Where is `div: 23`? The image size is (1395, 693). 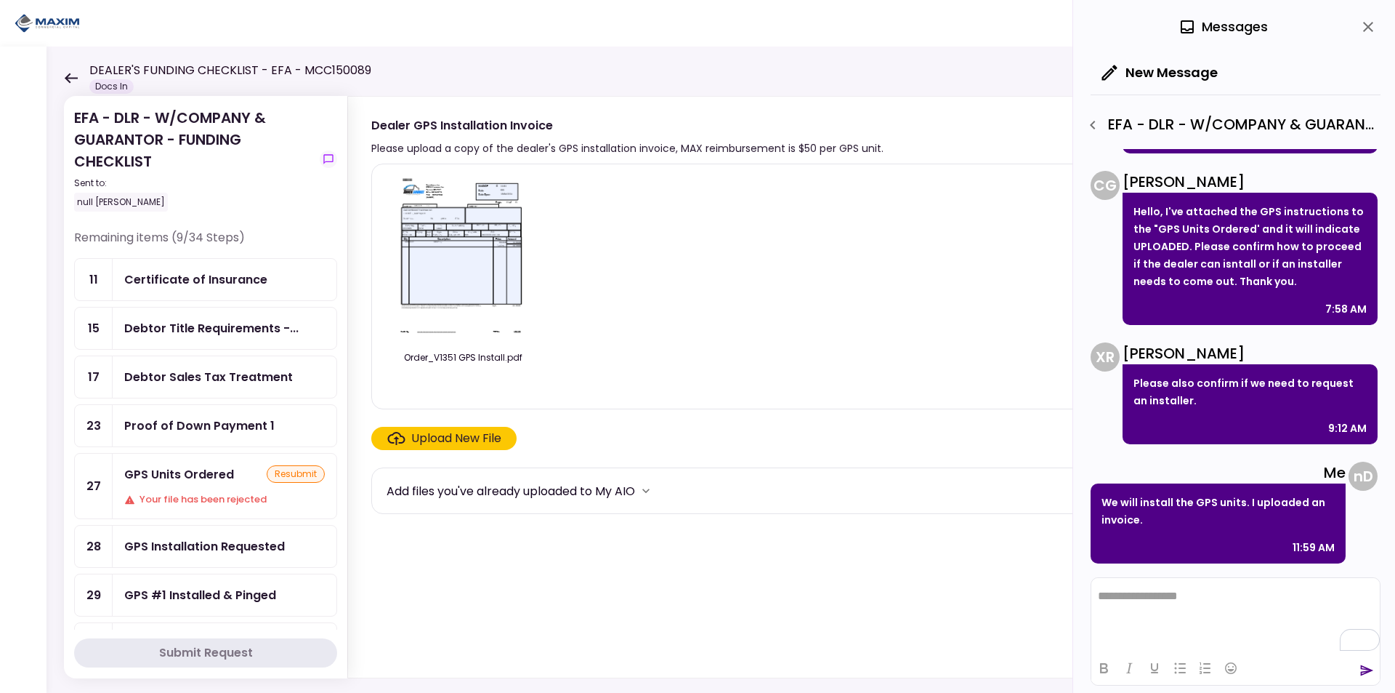 div: 23 is located at coordinates (94, 425).